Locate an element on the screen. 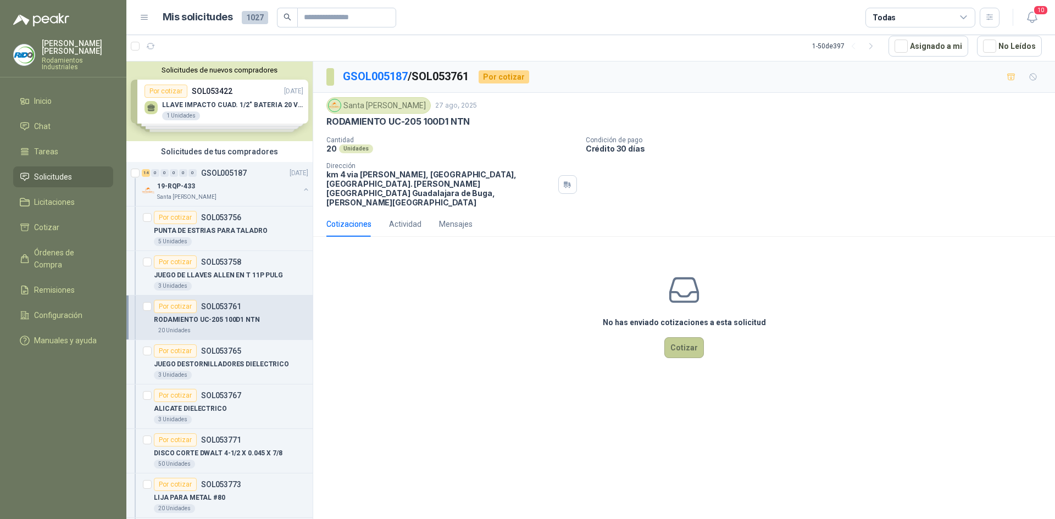 This screenshot has height=519, width=1055. span: Manuales y ayuda is located at coordinates (65, 341).